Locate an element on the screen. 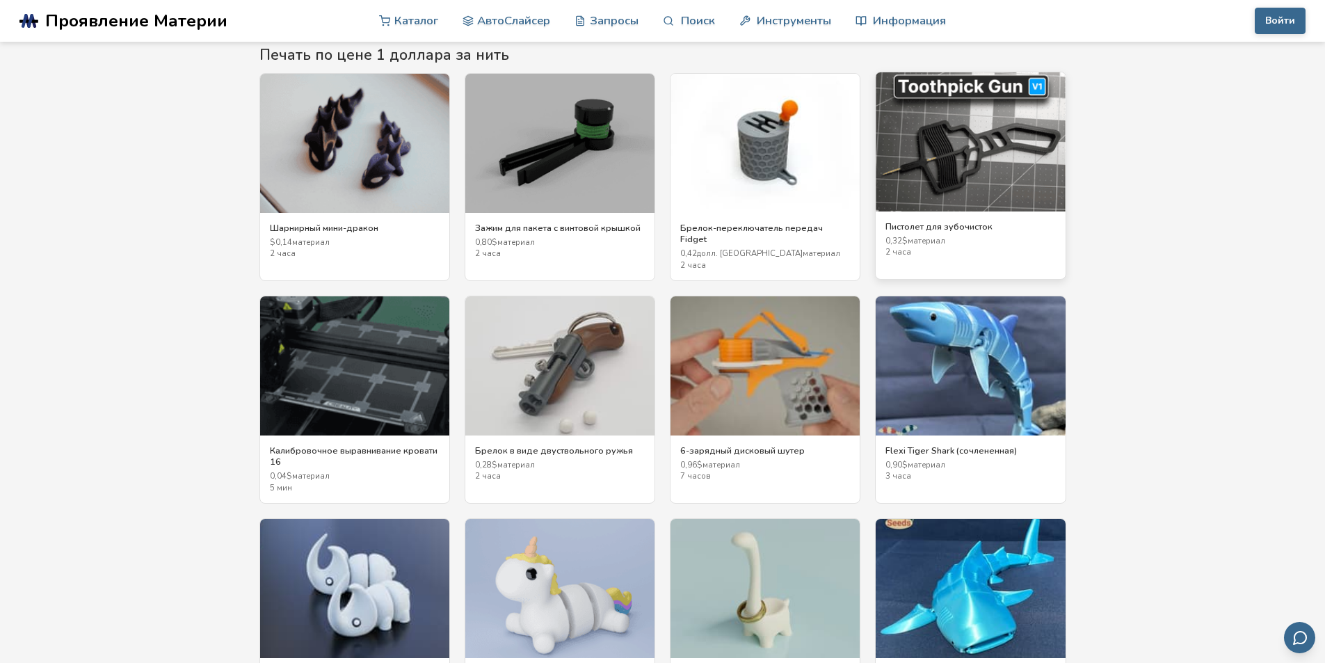 This screenshot has height=663, width=1325. font: Брелок-переключатель передач Fidget is located at coordinates (751, 233).